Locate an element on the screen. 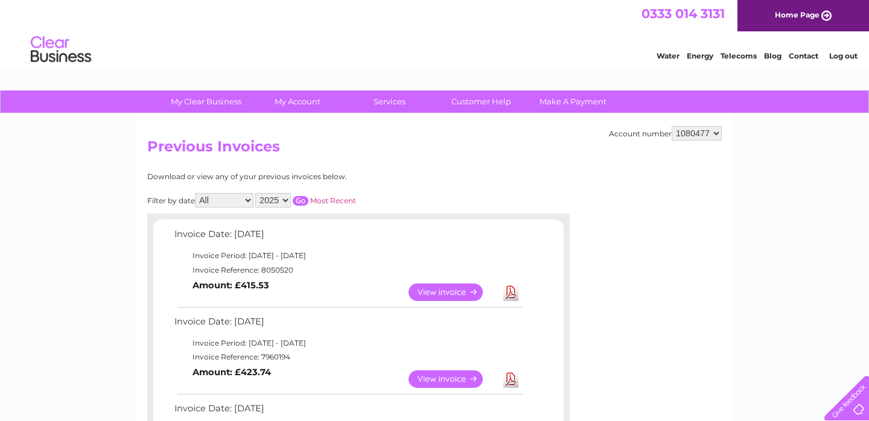  img: logo.png is located at coordinates (61, 49).